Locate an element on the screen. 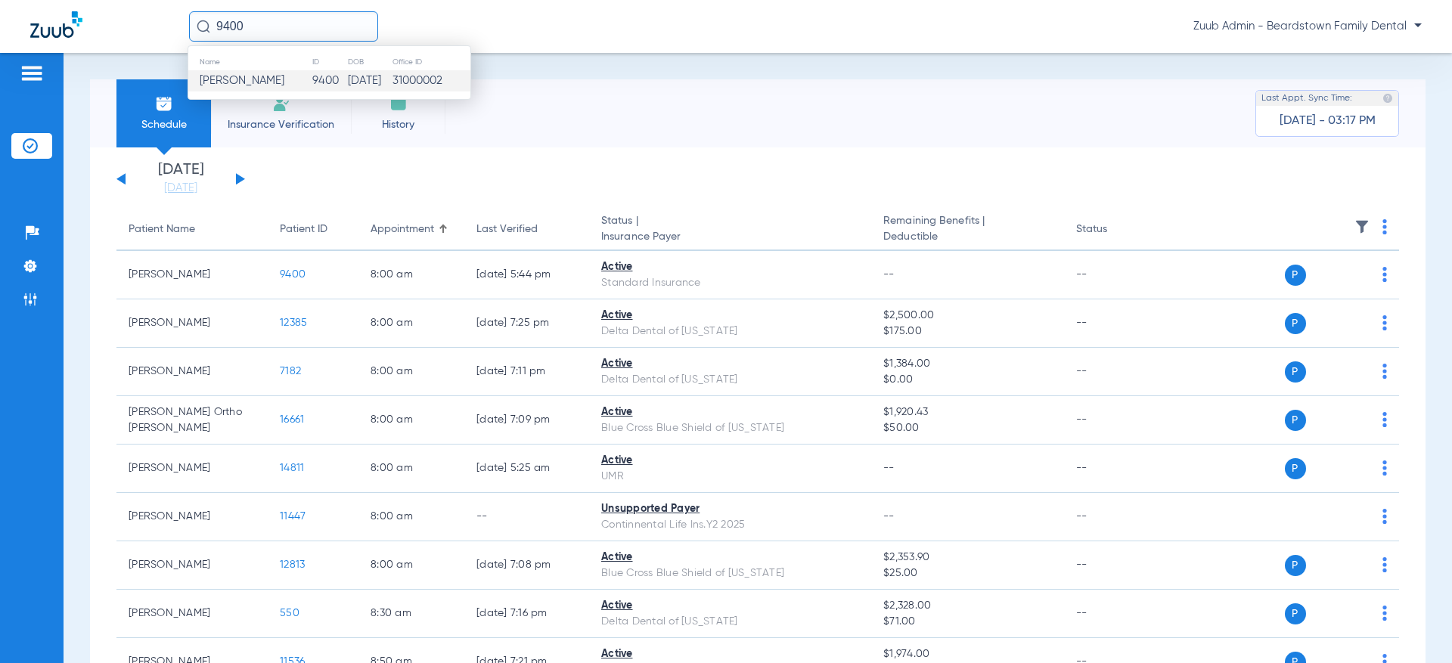 Image resolution: width=1452 pixels, height=663 pixels. img: History is located at coordinates (399, 104).